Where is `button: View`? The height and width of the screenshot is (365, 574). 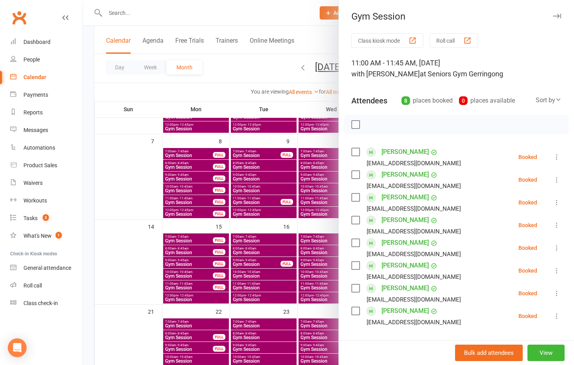
button: View is located at coordinates (546, 352).